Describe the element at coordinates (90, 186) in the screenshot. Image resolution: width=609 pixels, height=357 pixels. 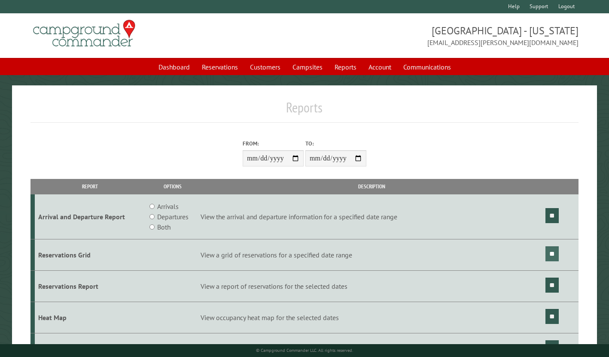
I see `th: Report` at that location.